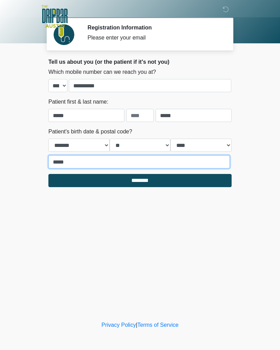 This screenshot has width=280, height=350. I want to click on div: Please enter your email, so click(154, 38).